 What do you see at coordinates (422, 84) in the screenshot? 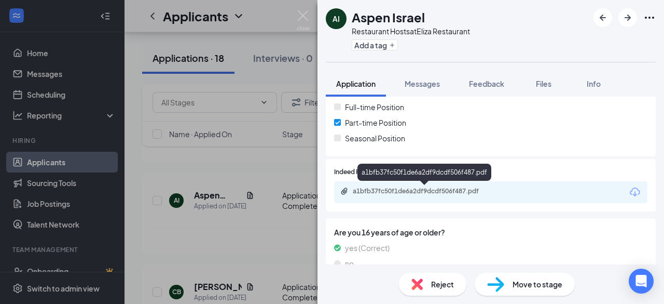
I see `span: Messages` at bounding box center [422, 84].